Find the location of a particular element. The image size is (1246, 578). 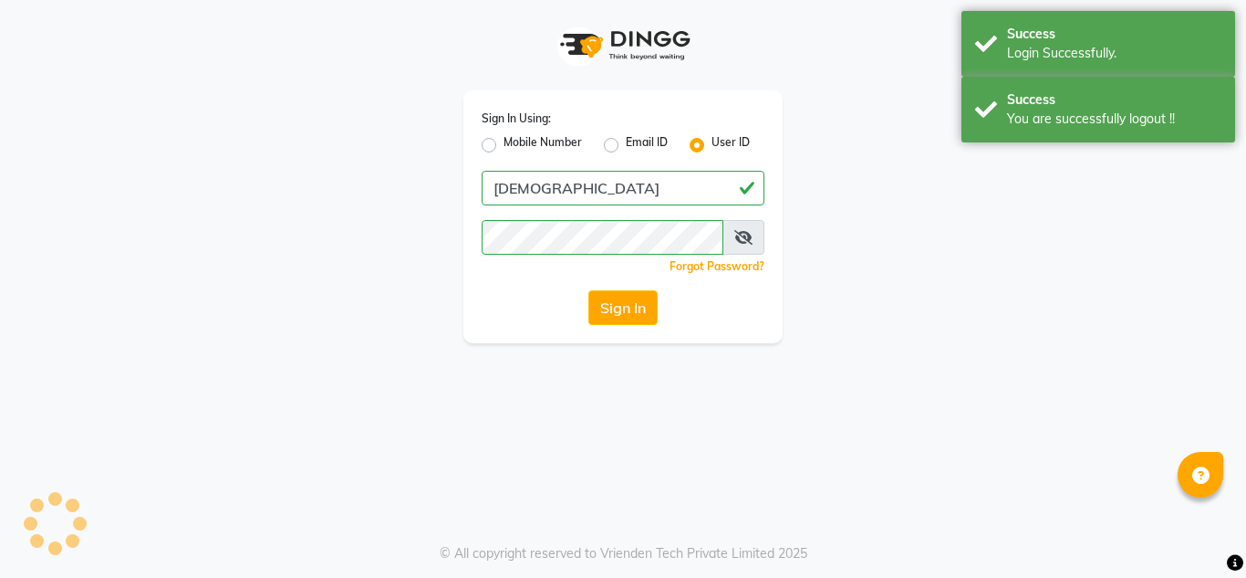

label: Sign In Using: is located at coordinates (516, 119).